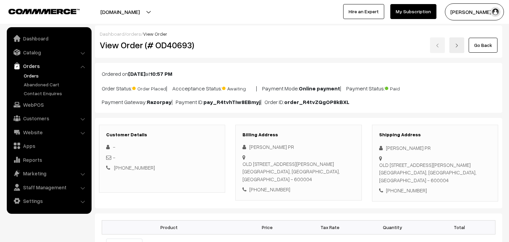 Image resolution: width=509 pixels, height=242 pixels. Describe the element at coordinates (496, 12) in the screenshot. I see `img: user` at that location.